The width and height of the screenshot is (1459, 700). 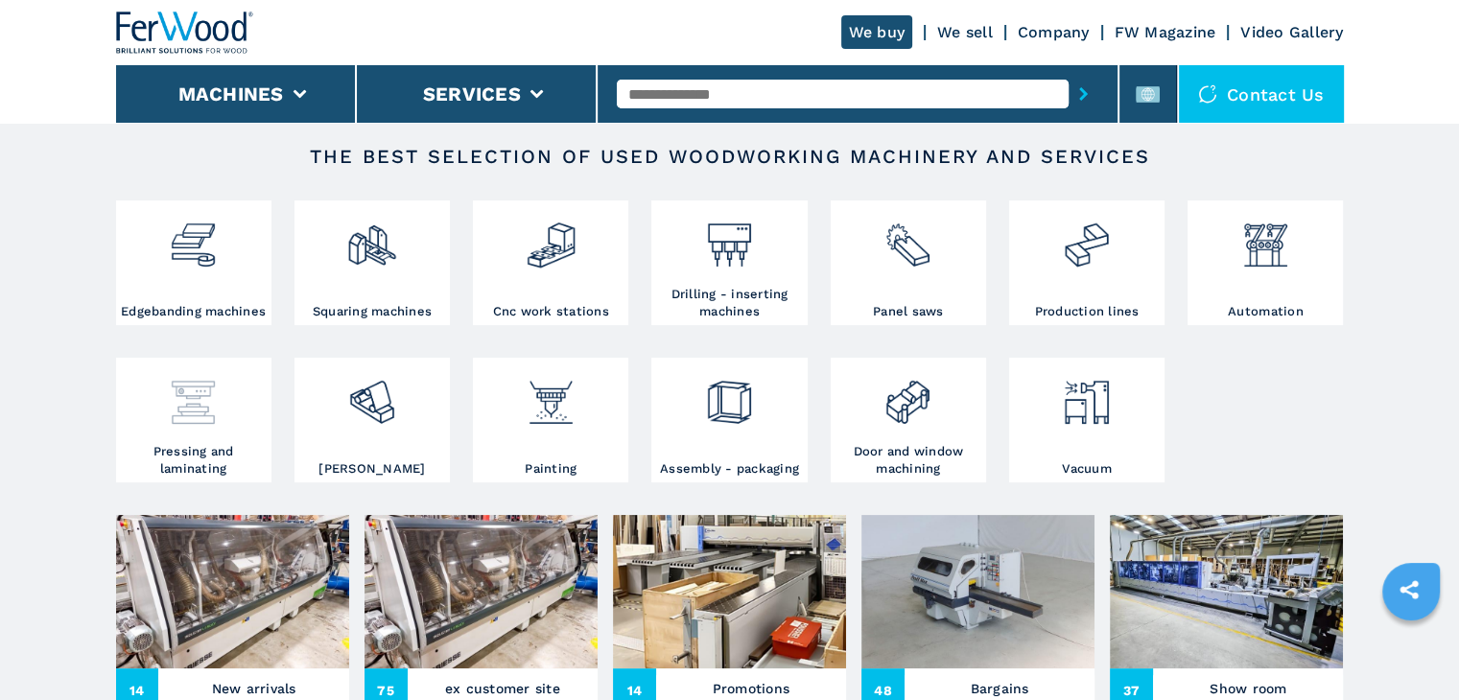 What do you see at coordinates (978, 592) in the screenshot?
I see `img: Bargains` at bounding box center [978, 592].